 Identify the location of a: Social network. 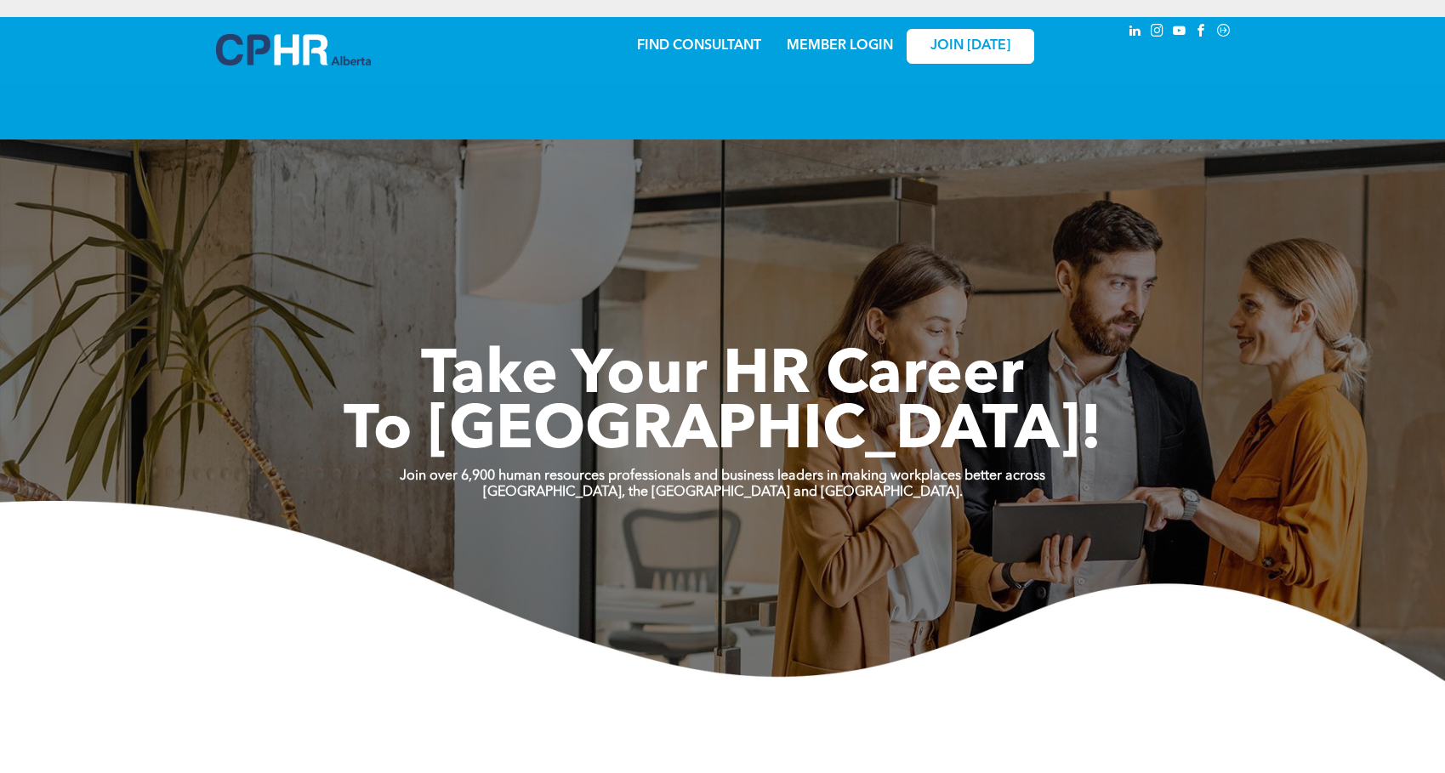
(1224, 32).